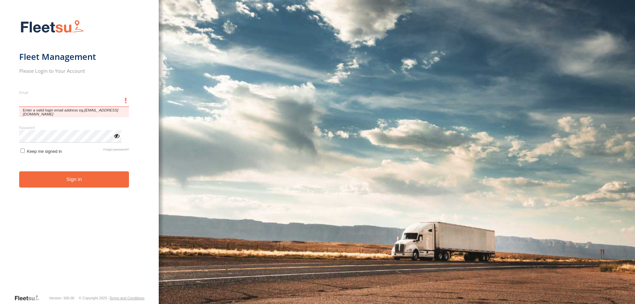 The width and height of the screenshot is (635, 304). I want to click on div: © Copyright 2025 -, so click(111, 298).